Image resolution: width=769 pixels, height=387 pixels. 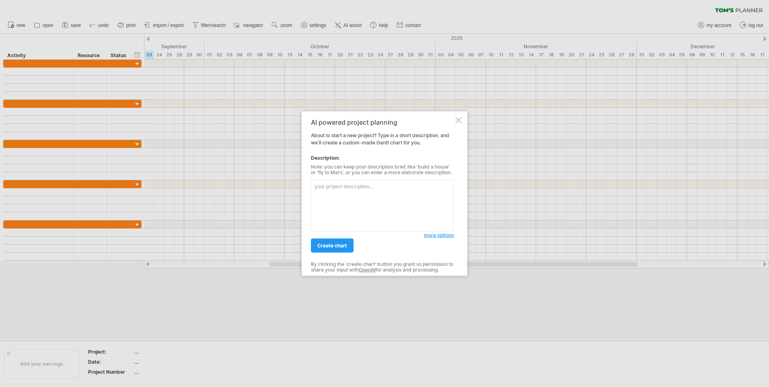 What do you see at coordinates (382, 267) in the screenshot?
I see `div: By clicking the 'create chart' button you grant us permission to share your input with for analys...` at bounding box center [382, 267].